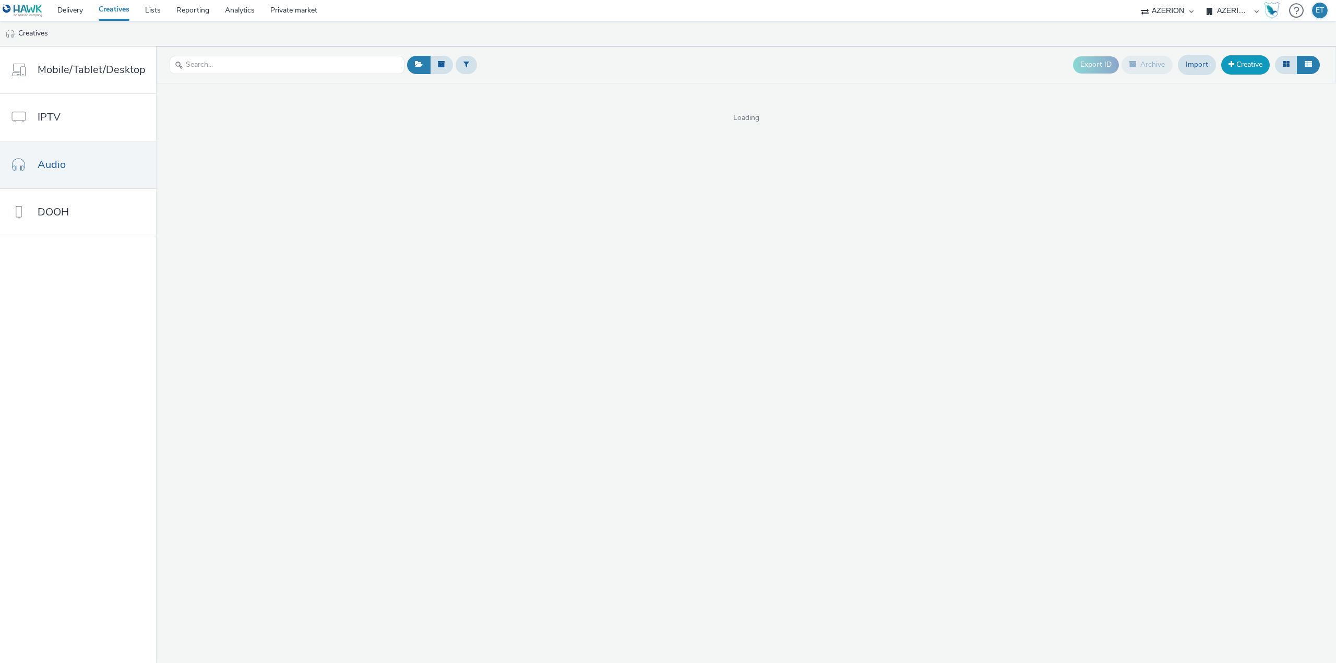 This screenshot has width=1336, height=663. What do you see at coordinates (1272, 10) in the screenshot?
I see `div: Hawk Academy` at bounding box center [1272, 10].